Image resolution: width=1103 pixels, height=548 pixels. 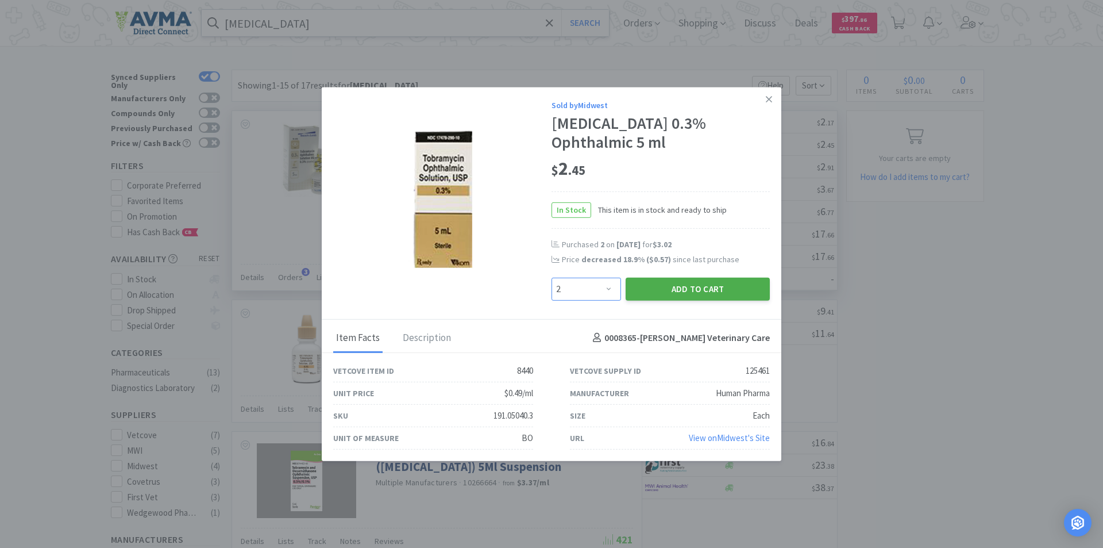 What do you see at coordinates (341, 415) in the screenshot?
I see `div: SKU` at bounding box center [341, 415].